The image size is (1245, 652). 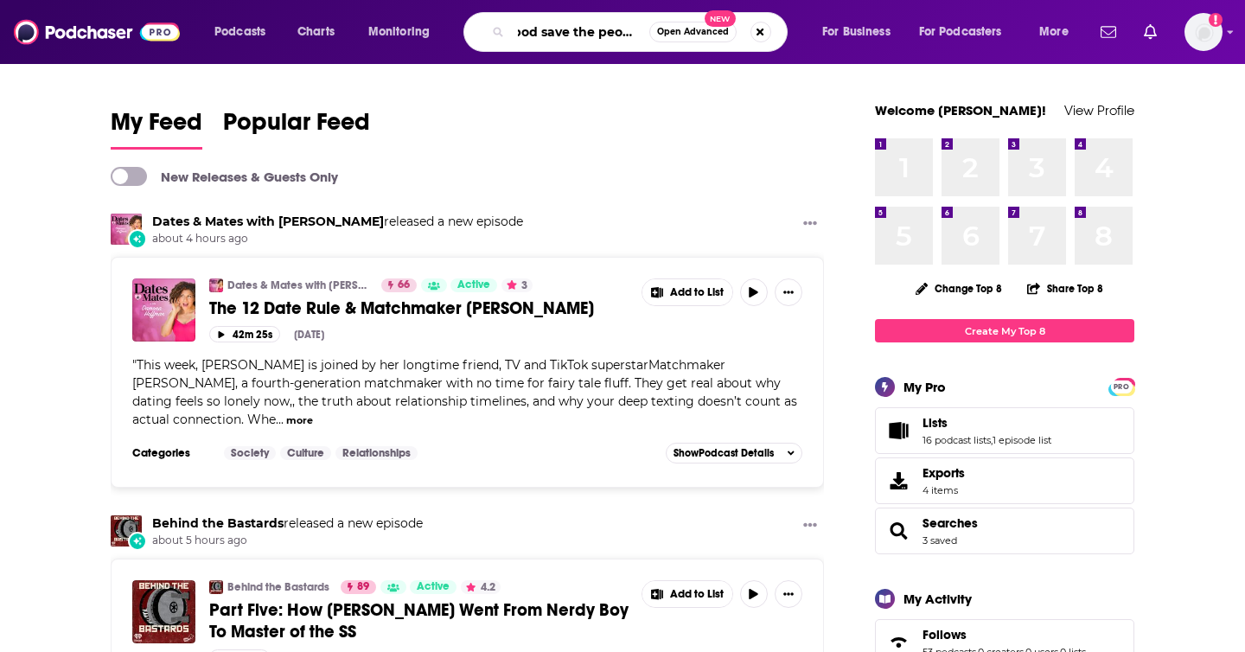 What do you see at coordinates (959, 288) in the screenshot?
I see `button: Change Top 8` at bounding box center [959, 288].